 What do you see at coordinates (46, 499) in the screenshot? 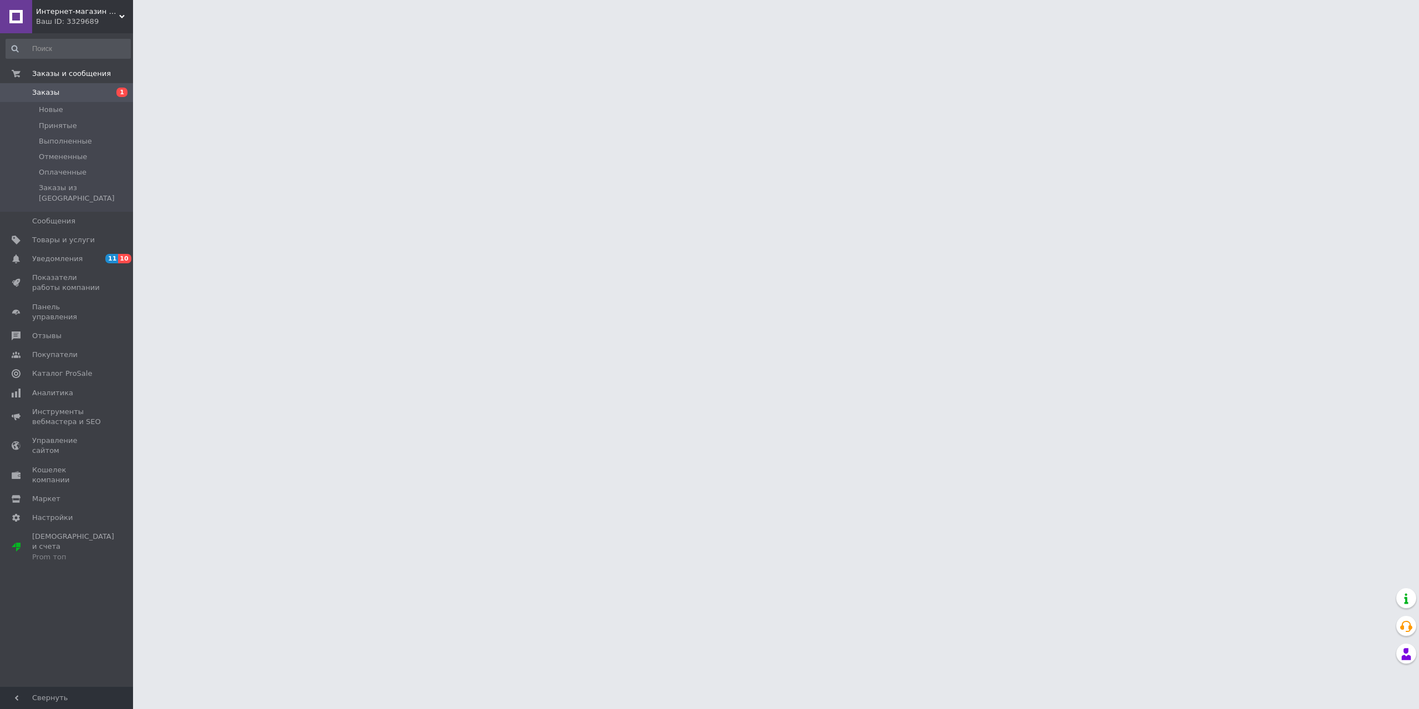
I see `span: Маркет` at bounding box center [46, 499].